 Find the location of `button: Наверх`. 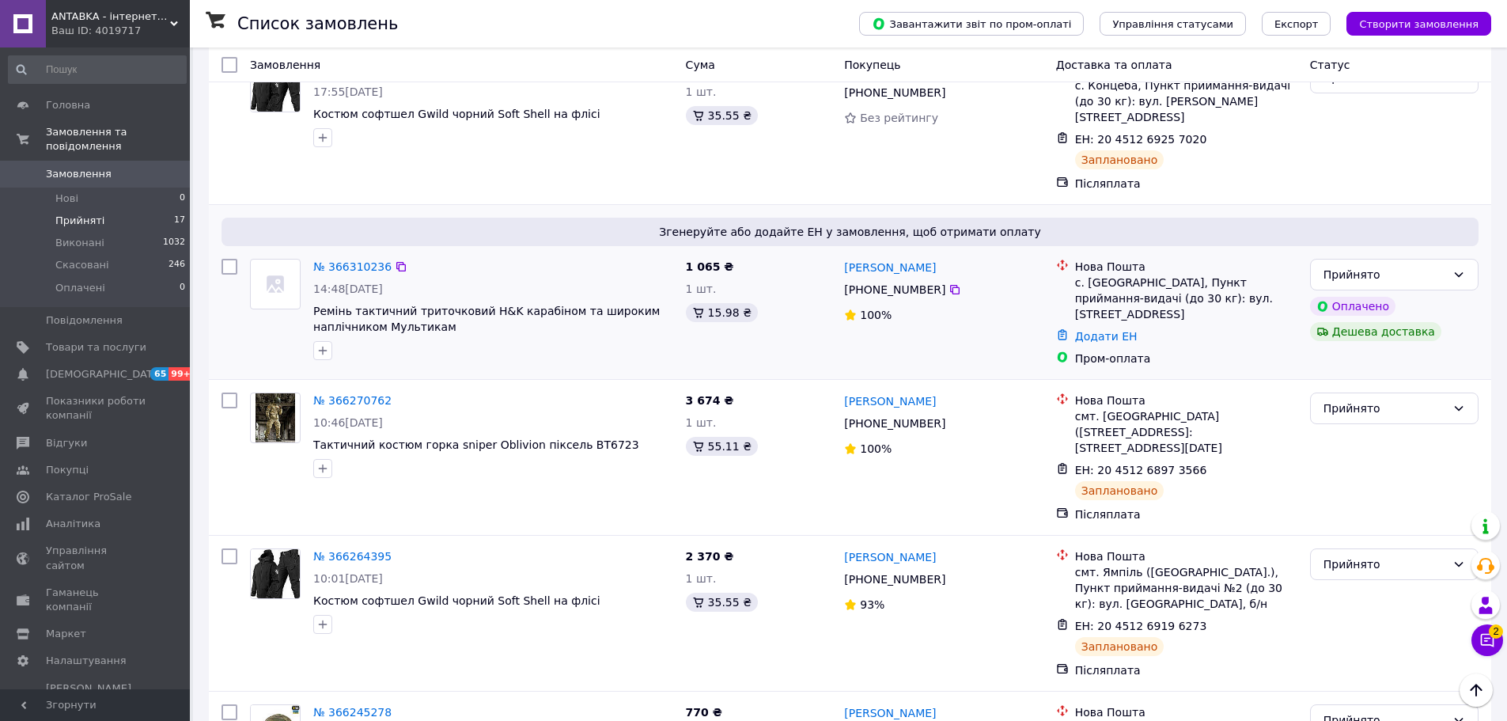

button: Наверх is located at coordinates (1476, 690).